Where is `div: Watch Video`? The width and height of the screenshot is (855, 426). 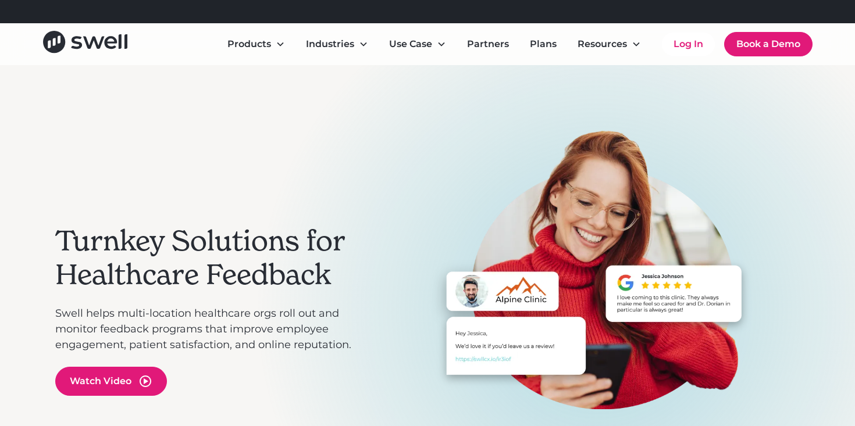
div: Watch Video is located at coordinates (101, 382).